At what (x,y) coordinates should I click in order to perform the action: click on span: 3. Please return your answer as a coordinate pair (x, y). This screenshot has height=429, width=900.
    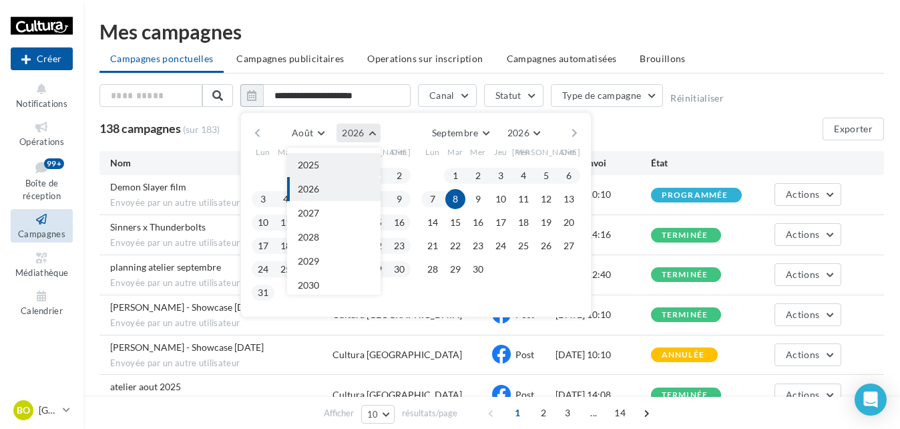
    Looking at the image, I should click on (568, 413).